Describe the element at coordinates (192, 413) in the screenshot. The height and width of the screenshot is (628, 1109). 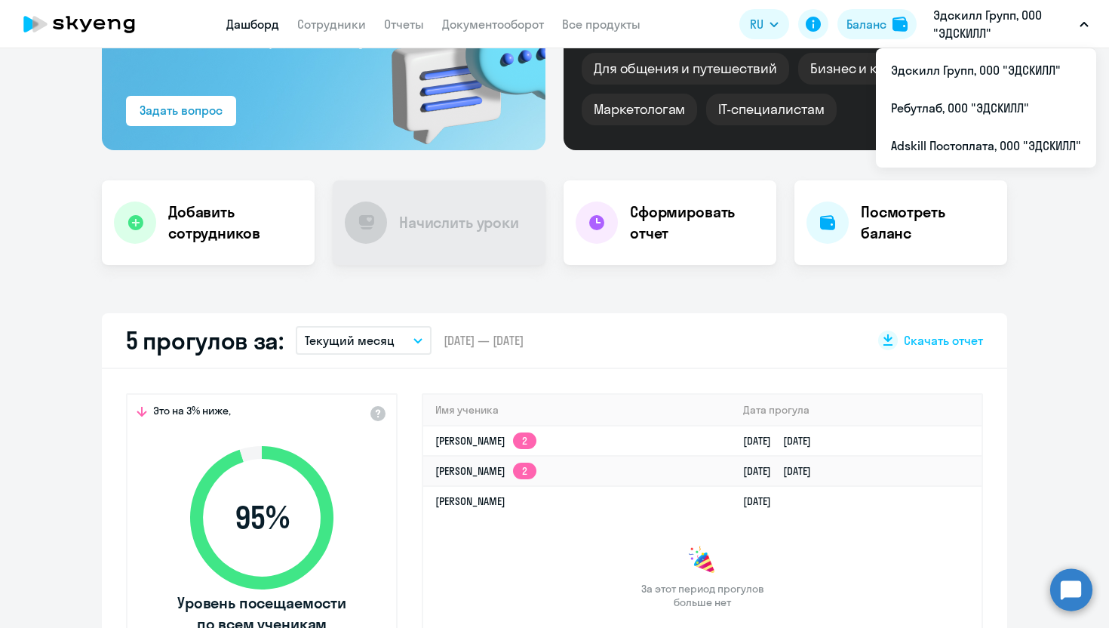
I see `span: Это на 3% ниже,` at that location.